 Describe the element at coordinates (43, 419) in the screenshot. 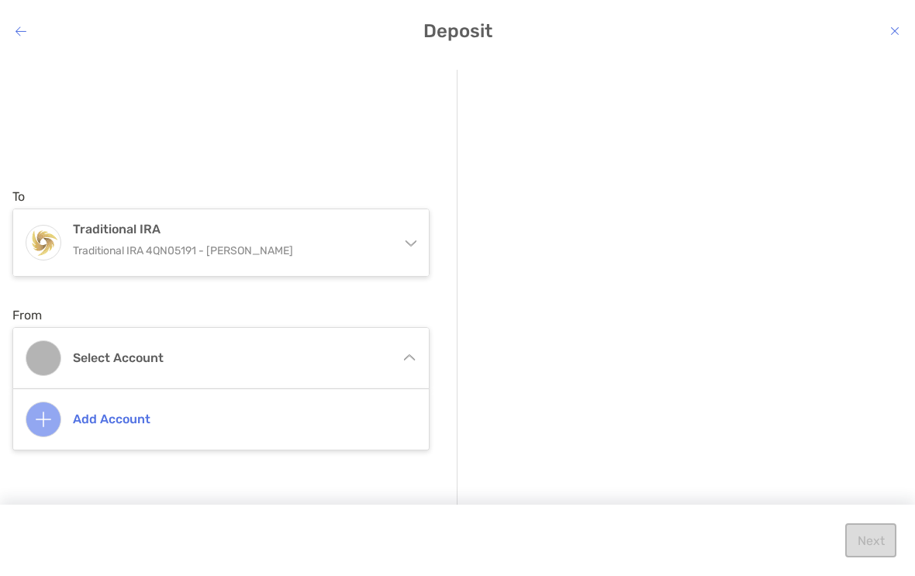

I see `img: Add account` at that location.